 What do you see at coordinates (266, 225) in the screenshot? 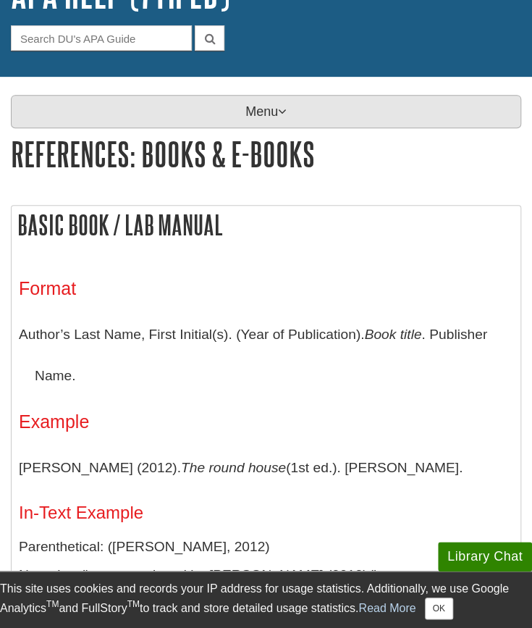
I see `h2: Basic Book / Lab Manual` at bounding box center [266, 225].